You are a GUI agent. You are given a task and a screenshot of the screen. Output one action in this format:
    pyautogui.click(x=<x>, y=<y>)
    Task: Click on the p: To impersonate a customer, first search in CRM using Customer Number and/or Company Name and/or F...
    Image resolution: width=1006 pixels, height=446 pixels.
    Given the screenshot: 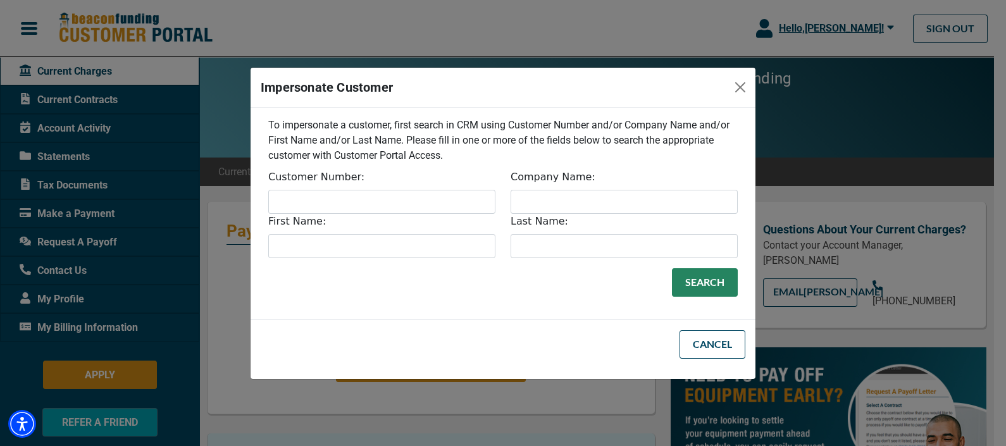 What is the action you would take?
    pyautogui.click(x=503, y=140)
    